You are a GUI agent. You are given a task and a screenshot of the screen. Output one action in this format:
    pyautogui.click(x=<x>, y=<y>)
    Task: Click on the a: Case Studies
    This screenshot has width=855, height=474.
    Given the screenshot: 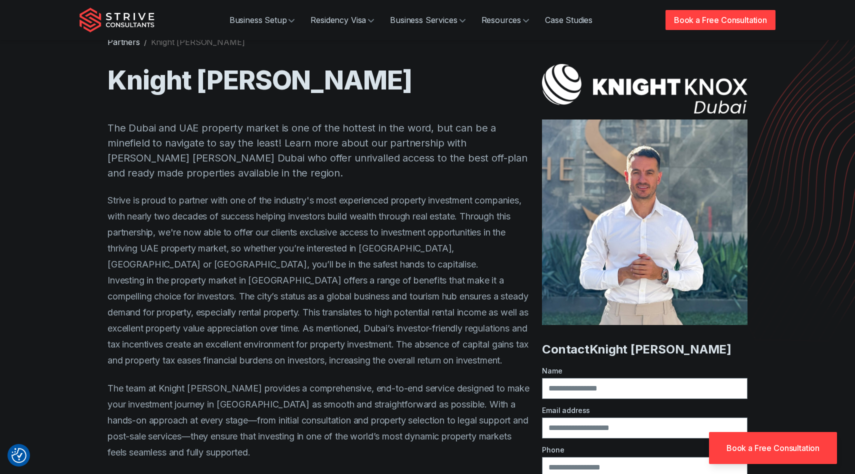 What is the action you would take?
    pyautogui.click(x=568, y=20)
    